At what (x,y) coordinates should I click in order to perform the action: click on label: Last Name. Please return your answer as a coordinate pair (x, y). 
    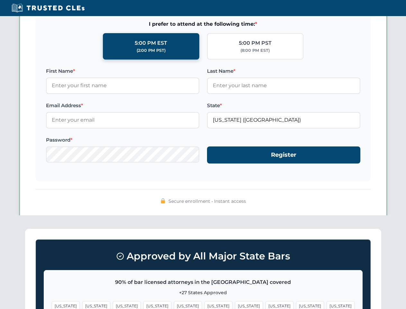
    Looking at the image, I should click on (284, 71).